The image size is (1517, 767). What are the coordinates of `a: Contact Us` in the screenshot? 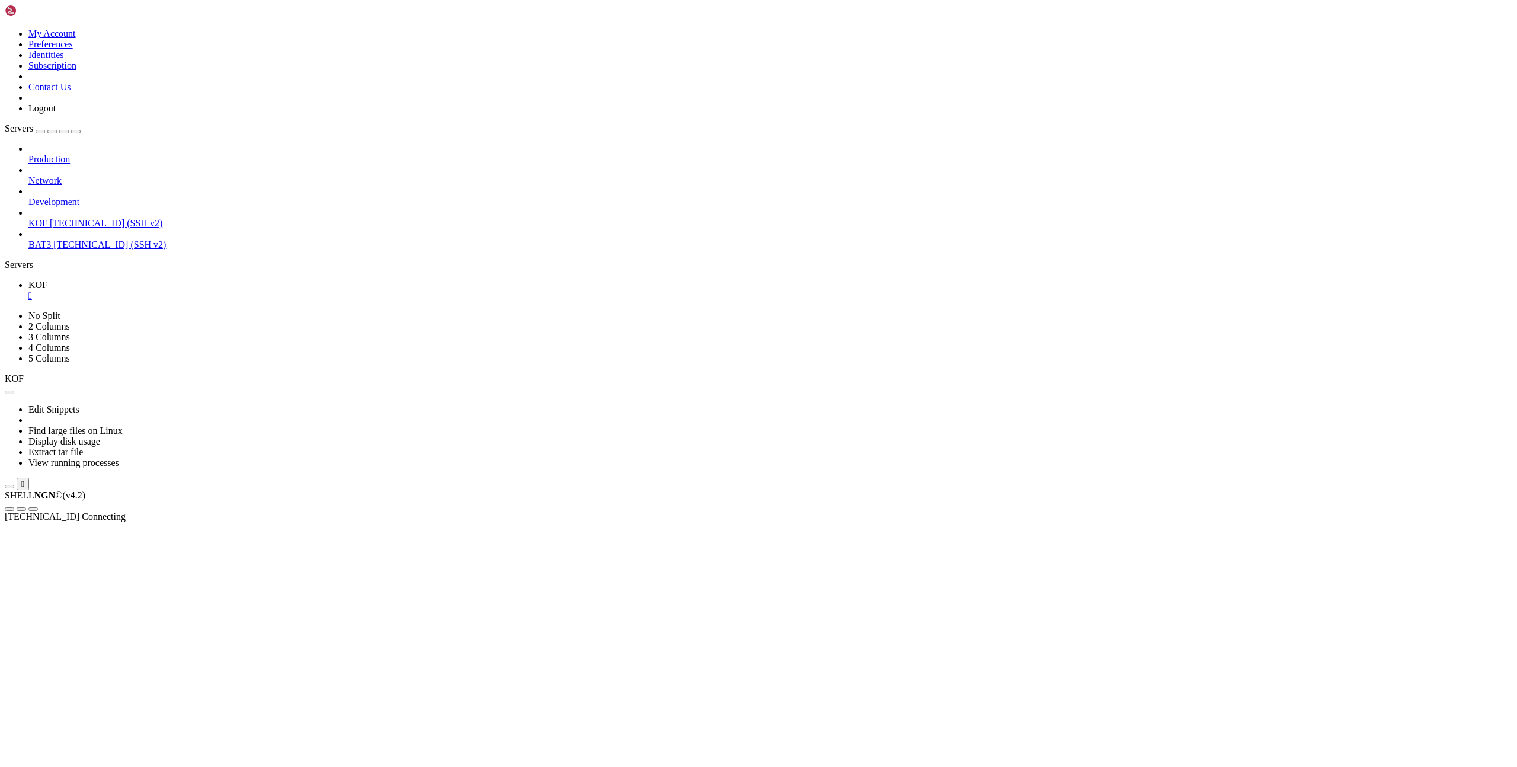 It's located at (50, 87).